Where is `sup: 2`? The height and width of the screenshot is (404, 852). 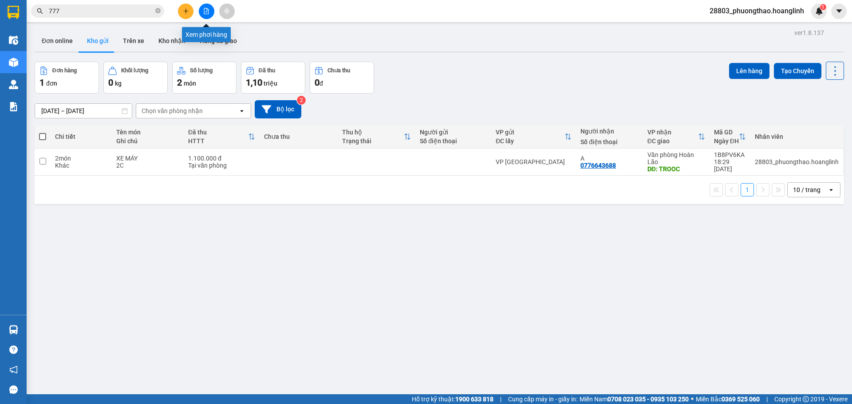 sup: 2 is located at coordinates (301, 100).